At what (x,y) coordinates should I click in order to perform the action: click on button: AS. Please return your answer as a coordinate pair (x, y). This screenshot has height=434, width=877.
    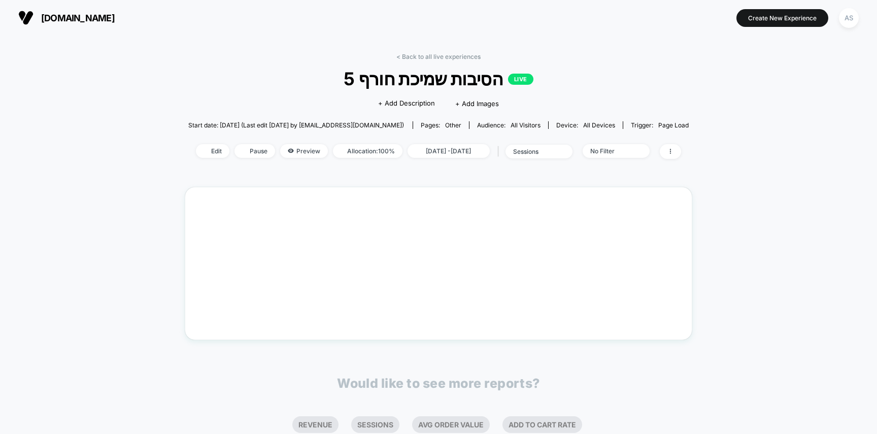
    Looking at the image, I should click on (848, 18).